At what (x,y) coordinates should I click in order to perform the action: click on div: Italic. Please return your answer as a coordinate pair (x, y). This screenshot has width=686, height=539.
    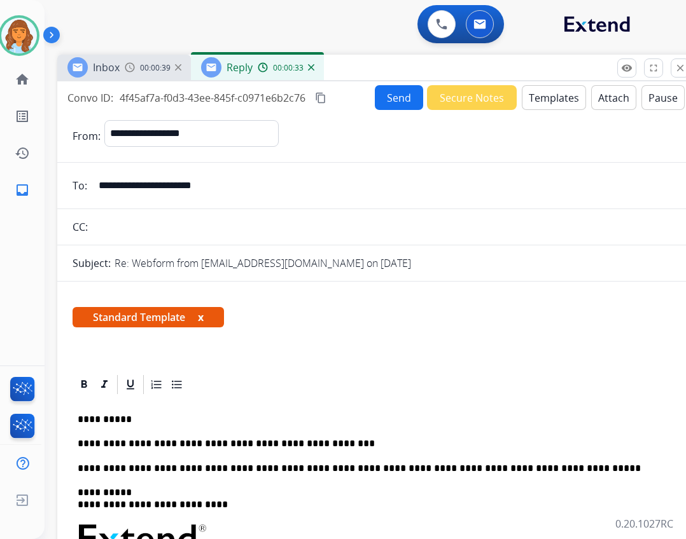
    Looking at the image, I should click on (104, 385).